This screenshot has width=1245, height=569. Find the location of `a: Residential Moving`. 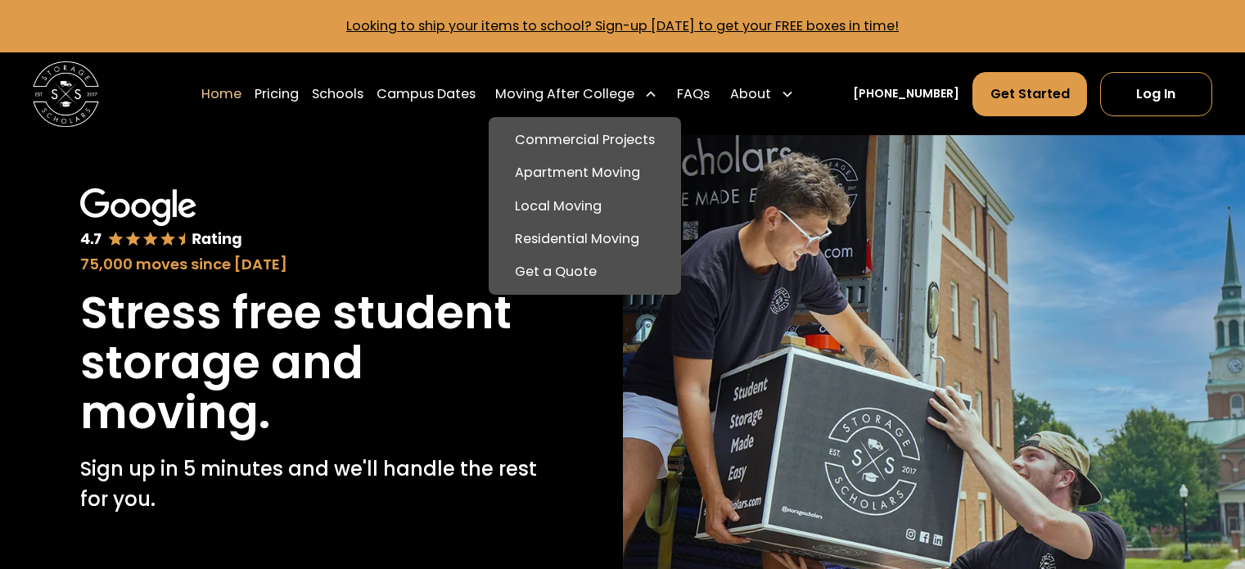

a: Residential Moving is located at coordinates (585, 239).